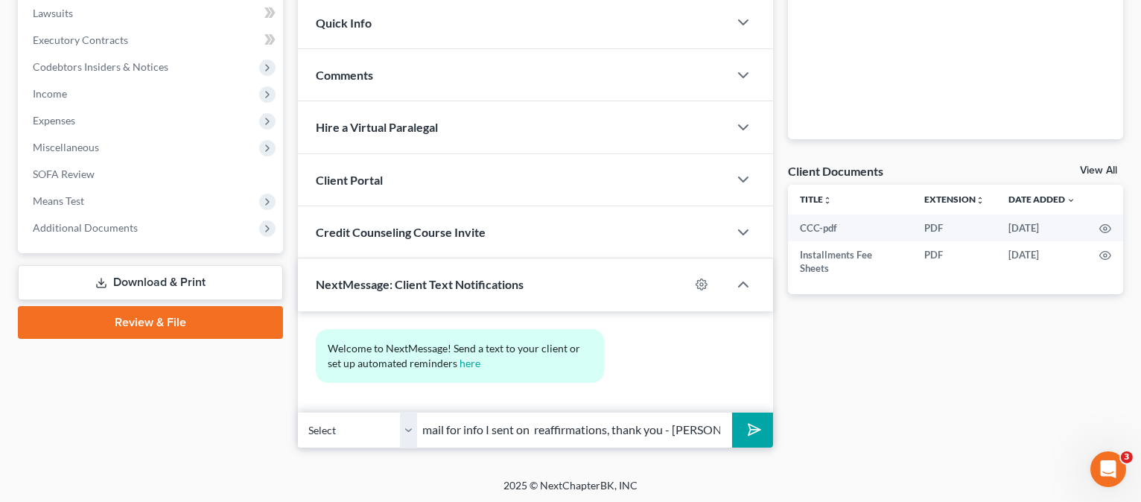  What do you see at coordinates (152, 40) in the screenshot?
I see `a: Executory Contracts` at bounding box center [152, 40].